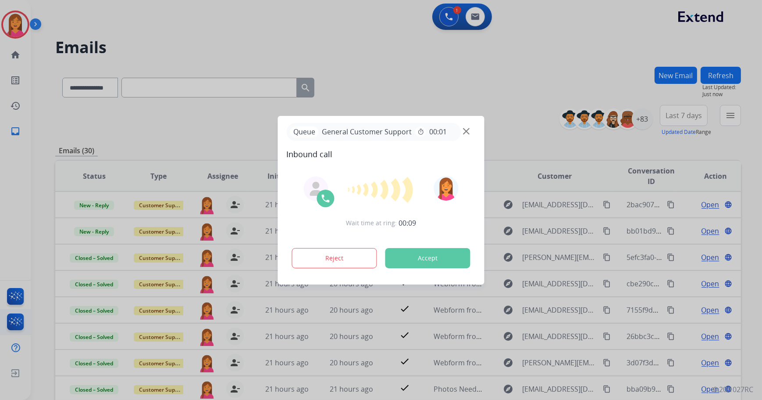 The height and width of the screenshot is (400, 762). Describe the element at coordinates (304, 132) in the screenshot. I see `p: Queue` at that location.